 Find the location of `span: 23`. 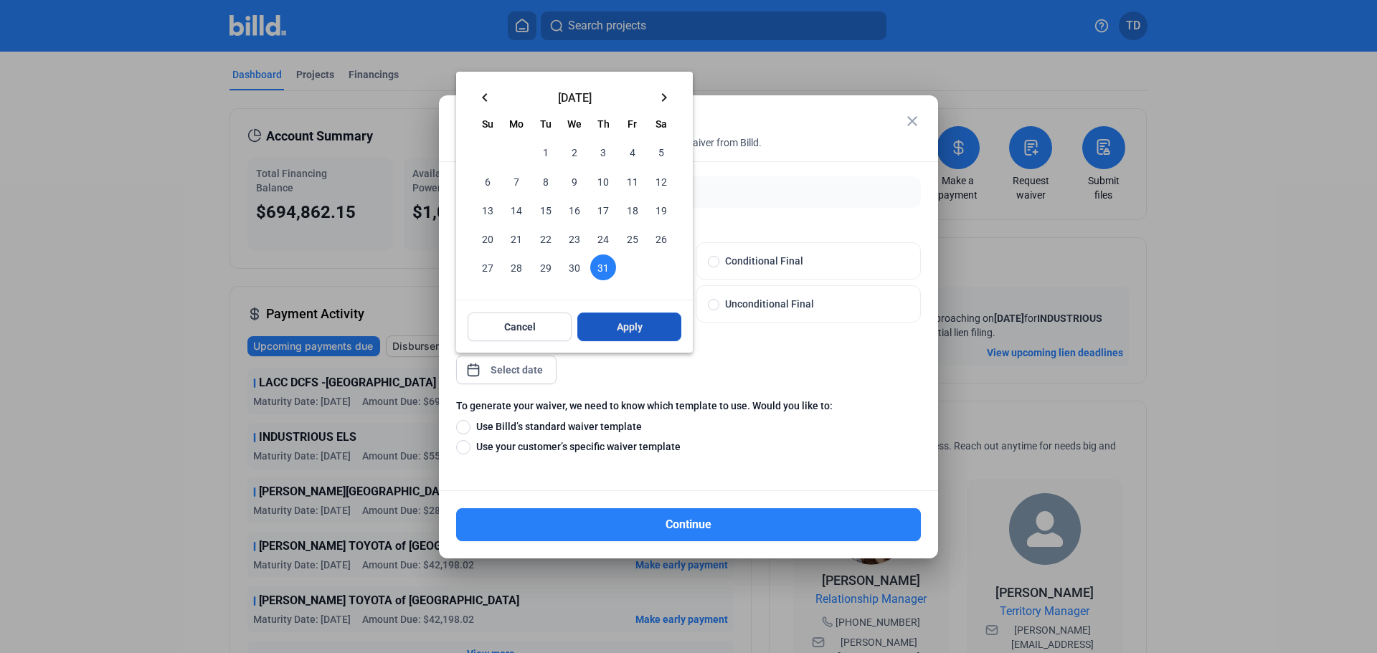

span: 23 is located at coordinates (574, 239).